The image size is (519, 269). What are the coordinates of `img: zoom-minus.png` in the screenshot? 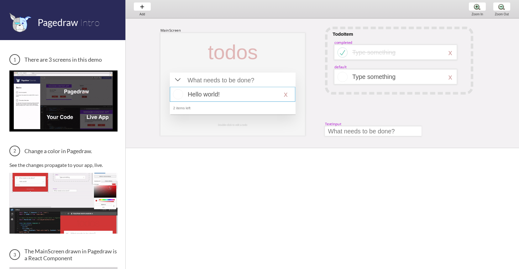 It's located at (501, 7).